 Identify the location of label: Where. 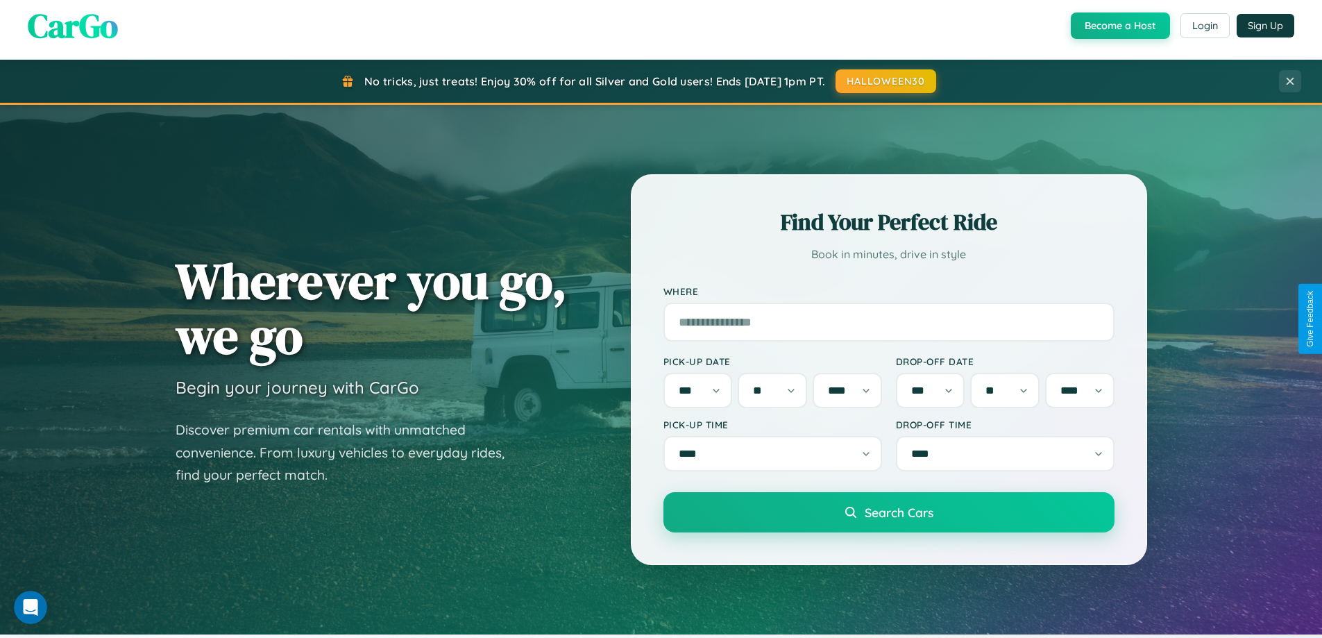
(889, 291).